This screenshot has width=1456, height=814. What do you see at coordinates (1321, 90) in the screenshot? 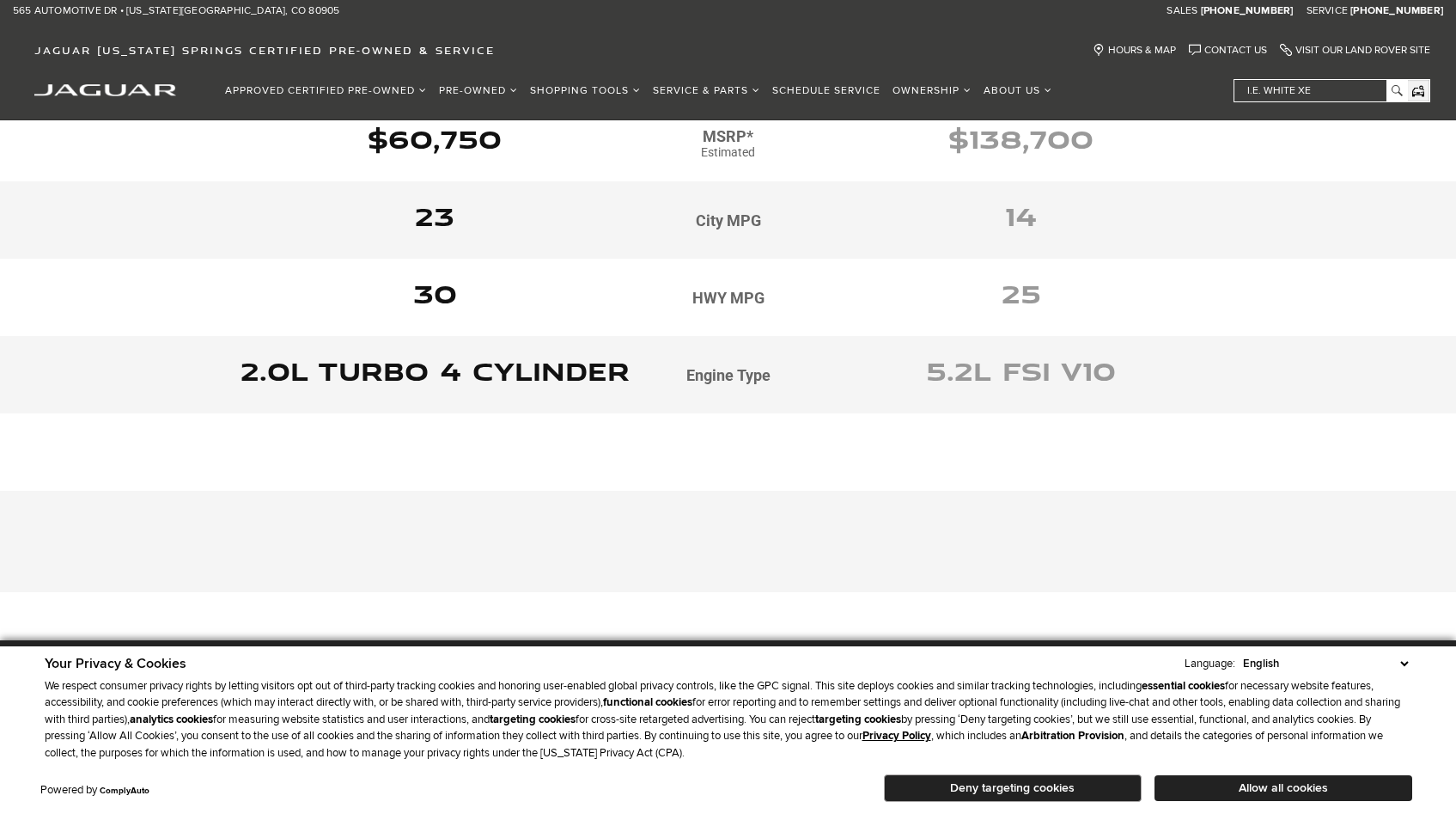
I see `input: i.e. White XE` at bounding box center [1321, 90].